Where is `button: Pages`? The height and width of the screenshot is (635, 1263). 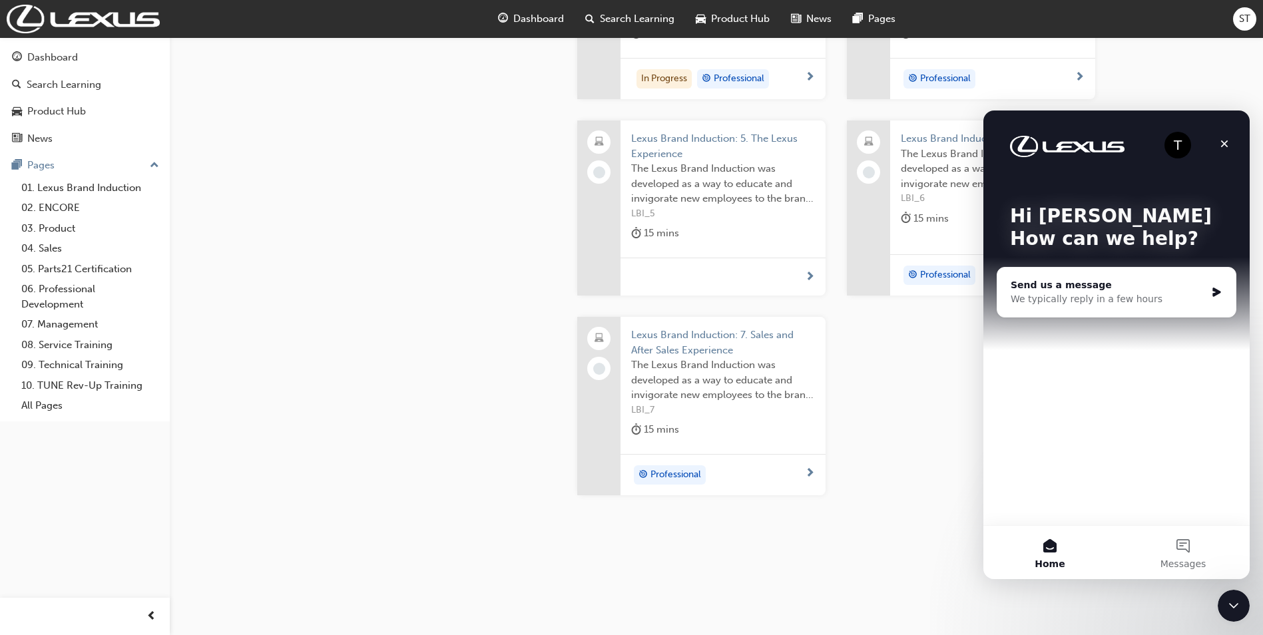 button: Pages is located at coordinates (85, 165).